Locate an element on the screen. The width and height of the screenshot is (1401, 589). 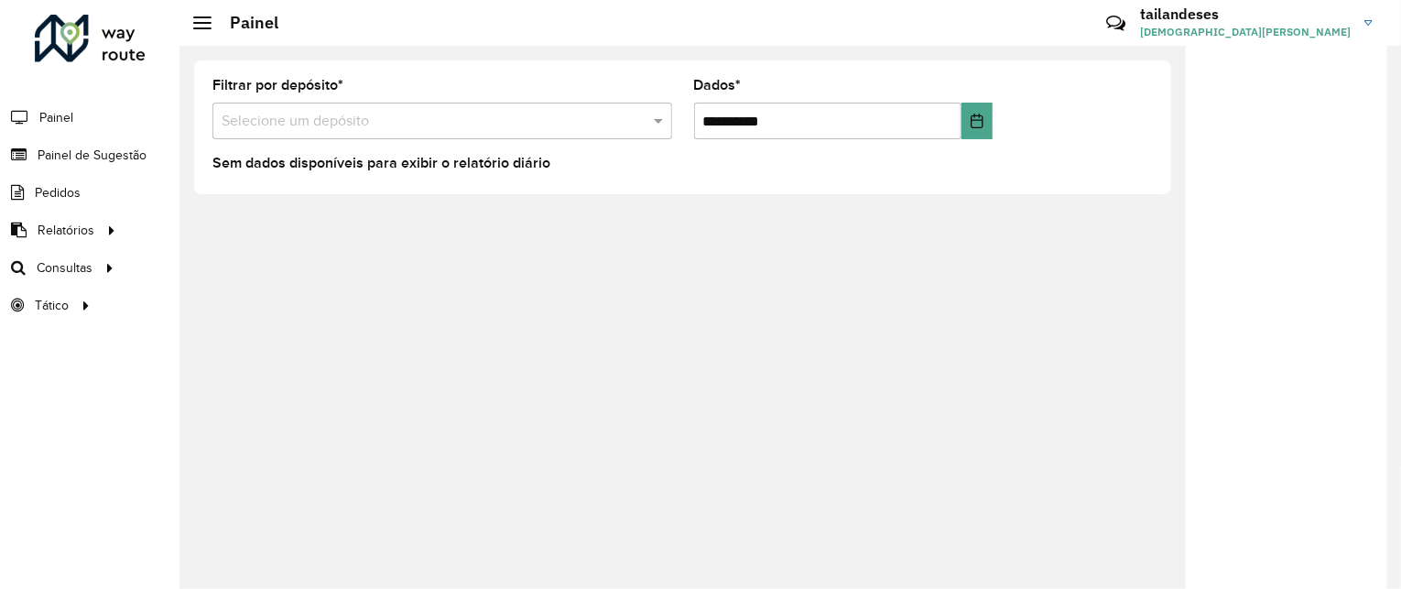
a: Contato Rápido is located at coordinates (1115, 23).